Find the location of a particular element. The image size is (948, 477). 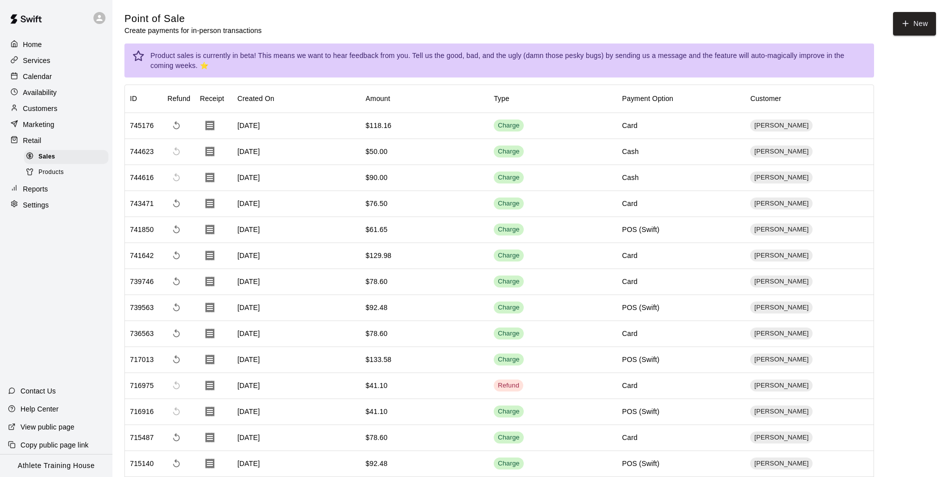

a: Marketing is located at coordinates (56, 124).